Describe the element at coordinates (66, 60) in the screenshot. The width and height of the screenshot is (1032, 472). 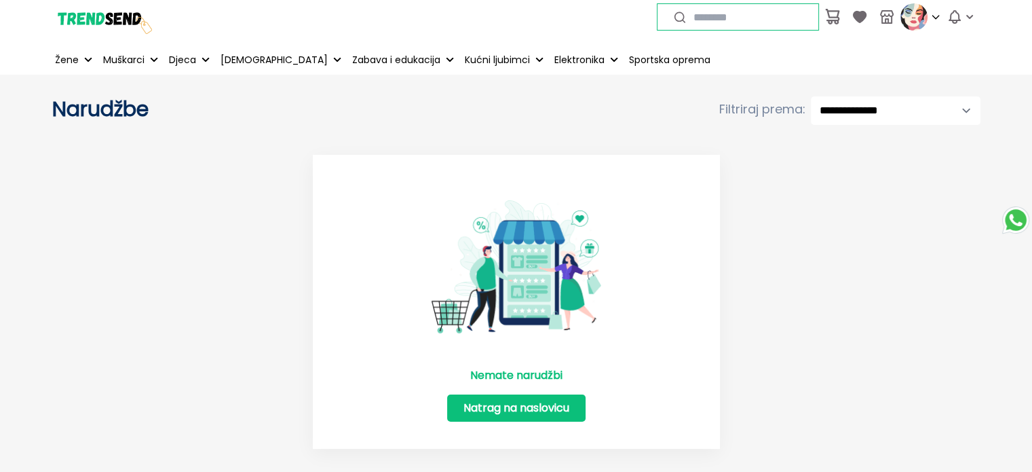
I see `p: Žene` at that location.